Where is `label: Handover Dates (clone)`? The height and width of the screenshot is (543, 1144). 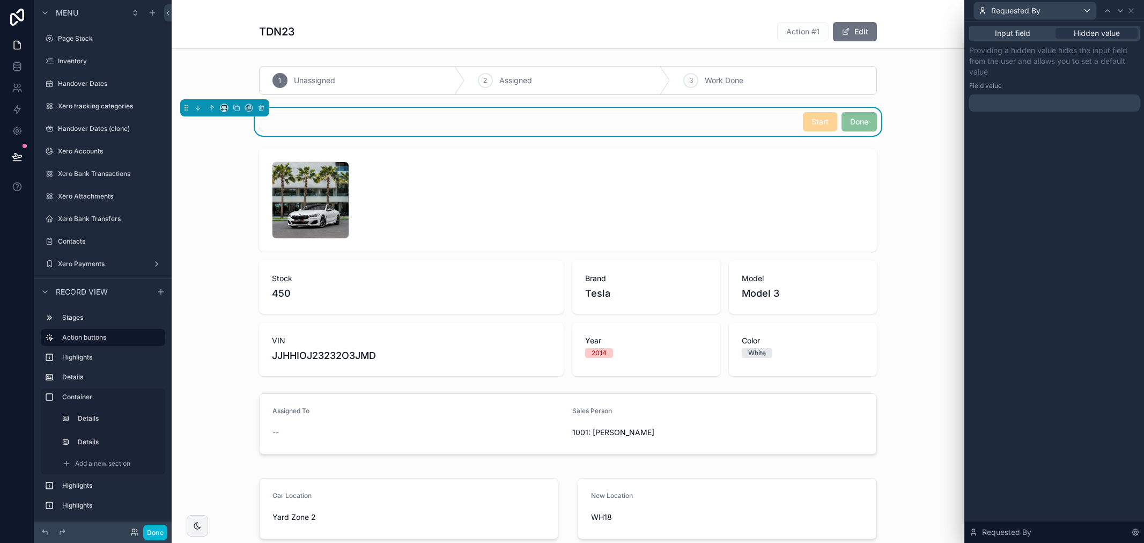
label: Handover Dates (clone) is located at coordinates (111, 129).